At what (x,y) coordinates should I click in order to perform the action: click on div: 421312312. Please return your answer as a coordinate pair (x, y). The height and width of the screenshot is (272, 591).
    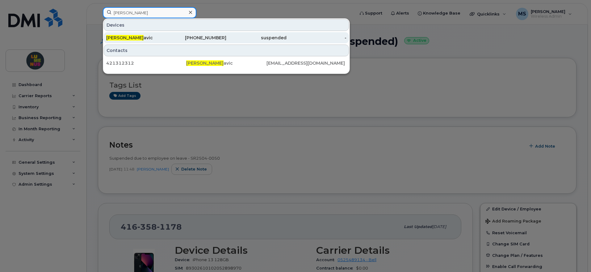
    Looking at the image, I should click on (146, 63).